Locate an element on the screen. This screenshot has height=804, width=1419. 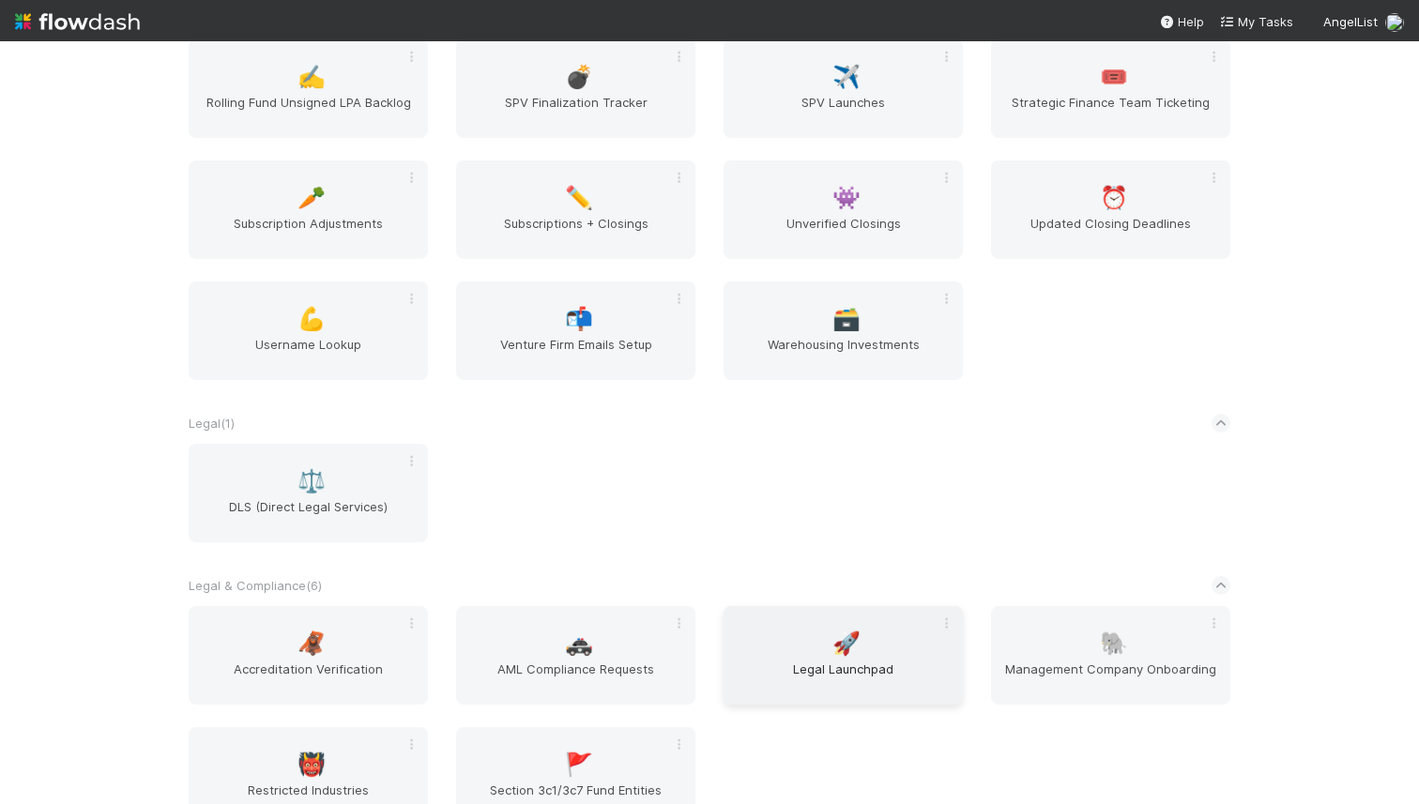
a: 🎟️Strategic Finance Team Ticketing is located at coordinates (1110, 88).